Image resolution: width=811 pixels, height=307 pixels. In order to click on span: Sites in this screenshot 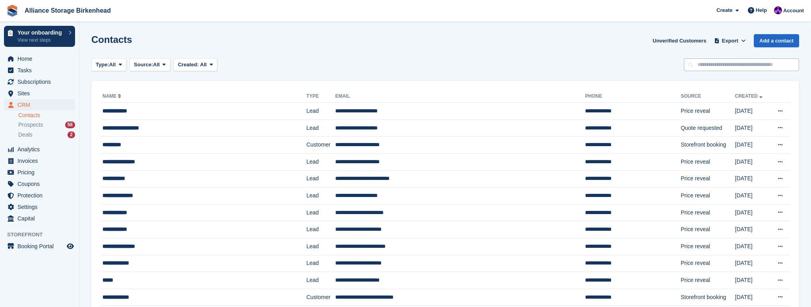, I will do `click(41, 93)`.